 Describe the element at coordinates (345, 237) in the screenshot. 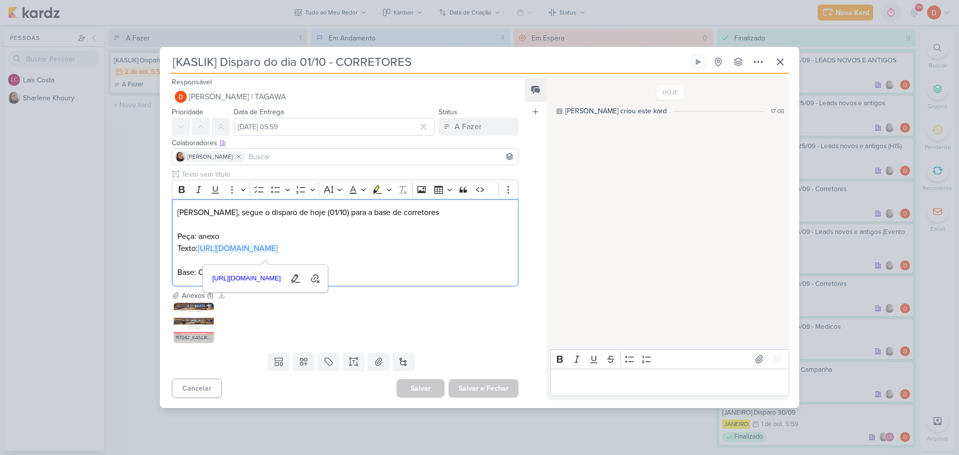

I see `p: Peça: anexo` at that location.